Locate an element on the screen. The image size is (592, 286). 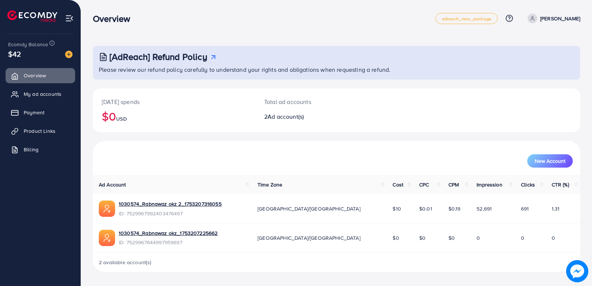
span: 2 available account(s) is located at coordinates (125, 262).